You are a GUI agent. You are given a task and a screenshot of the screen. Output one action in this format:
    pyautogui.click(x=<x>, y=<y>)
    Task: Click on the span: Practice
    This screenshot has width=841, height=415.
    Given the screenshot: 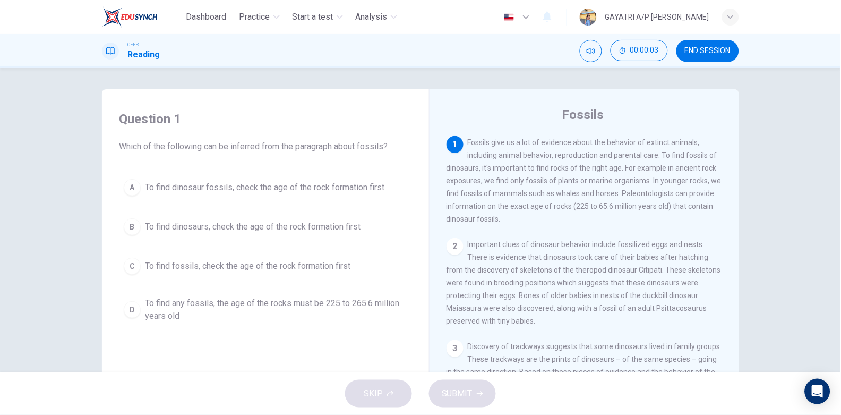 What is the action you would take?
    pyautogui.click(x=255, y=17)
    